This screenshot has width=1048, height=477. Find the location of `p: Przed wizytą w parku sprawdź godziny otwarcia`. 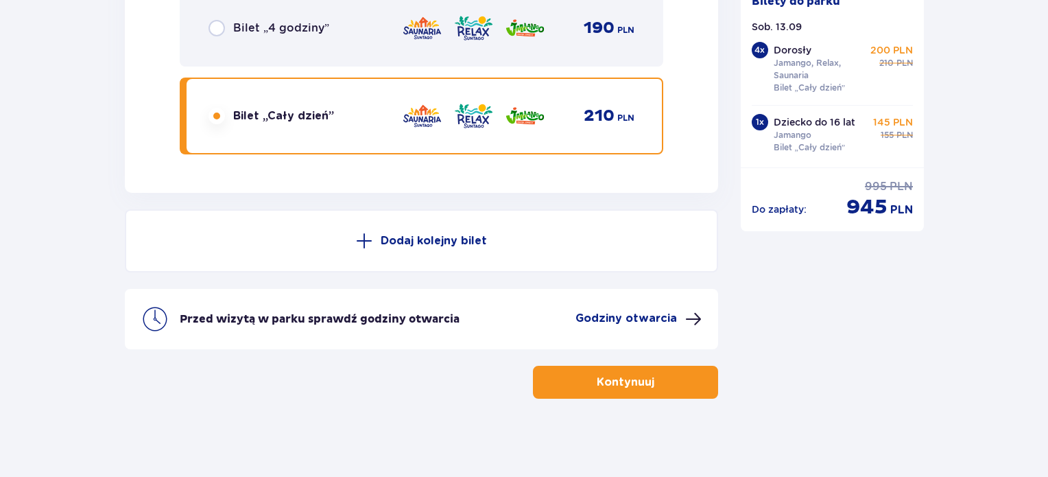

p: Przed wizytą w parku sprawdź godziny otwarcia is located at coordinates (320, 319).